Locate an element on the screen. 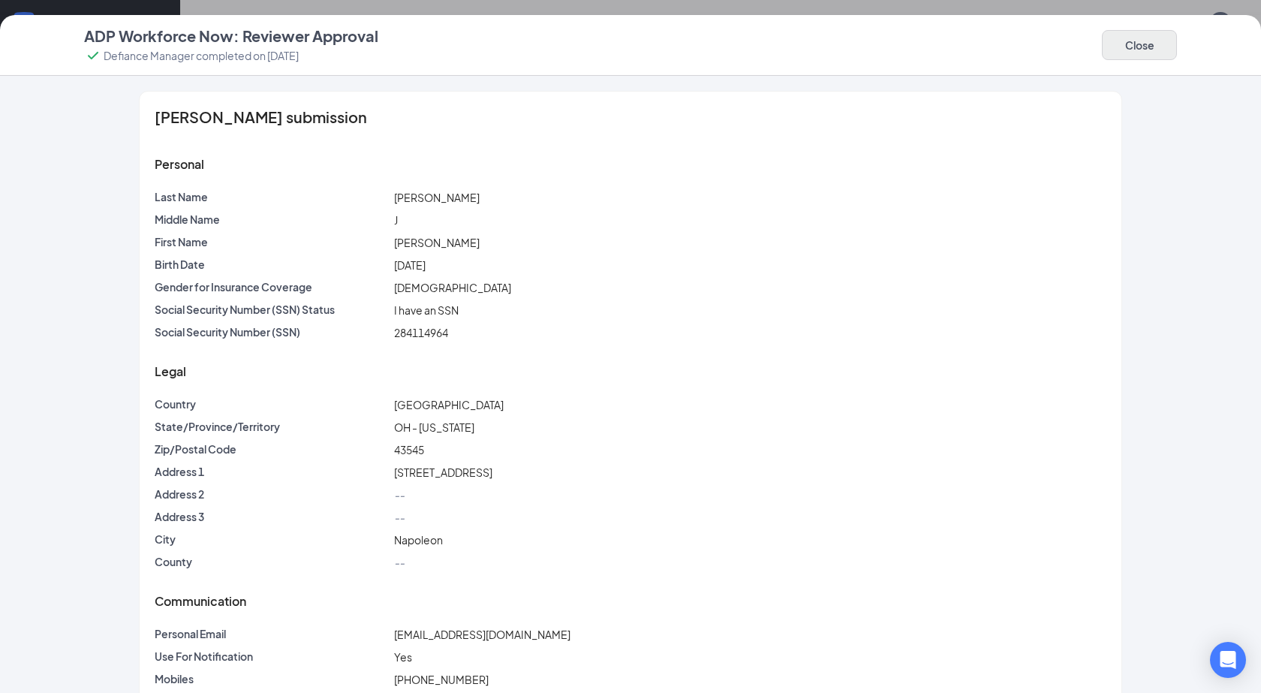  p: Gender for Insurance Coverage is located at coordinates (271, 287).